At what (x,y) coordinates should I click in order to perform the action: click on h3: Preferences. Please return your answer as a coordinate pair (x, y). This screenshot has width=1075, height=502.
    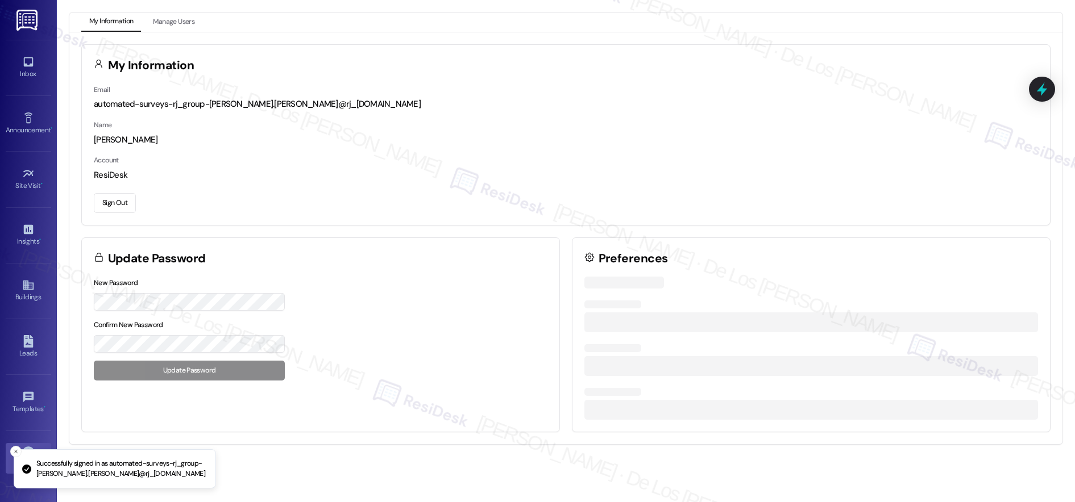
    Looking at the image, I should click on (633, 259).